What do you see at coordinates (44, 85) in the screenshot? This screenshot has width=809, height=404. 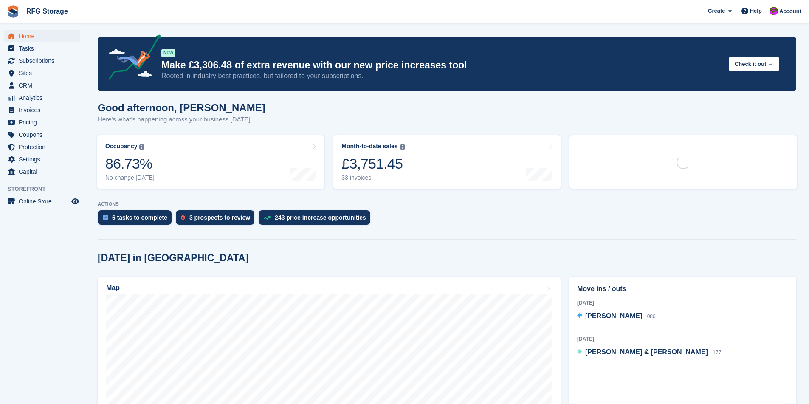 I see `span: CRM` at bounding box center [44, 85].